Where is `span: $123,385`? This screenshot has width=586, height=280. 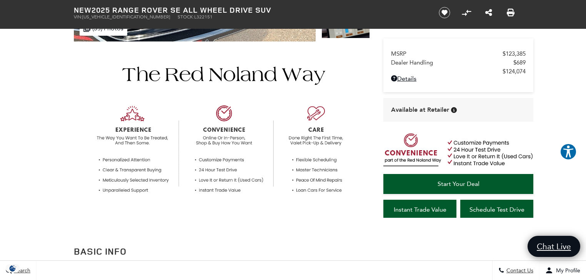
span: $123,385 is located at coordinates (514, 54).